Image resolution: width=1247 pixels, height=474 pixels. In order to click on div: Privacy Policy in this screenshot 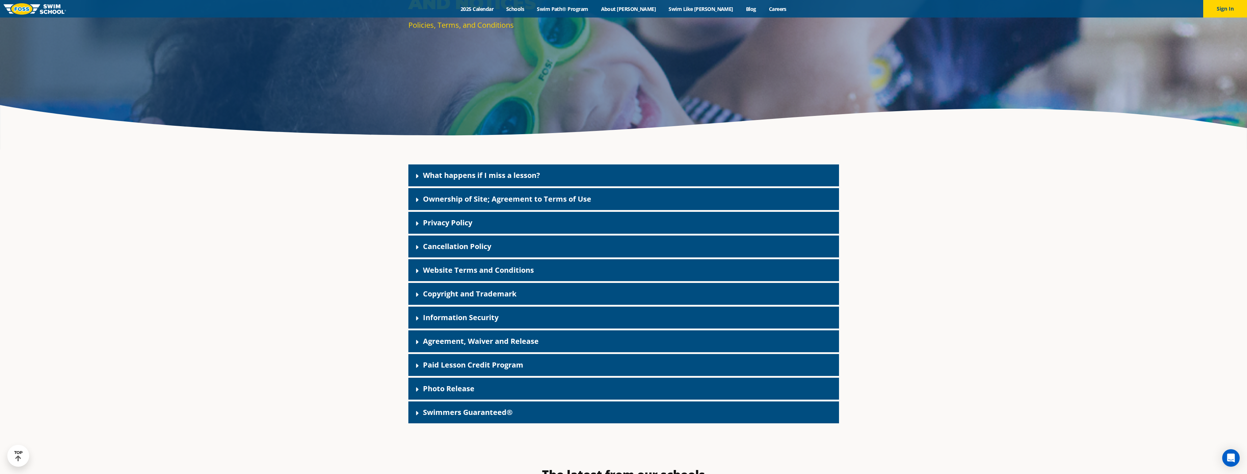, I will do `click(624, 223)`.